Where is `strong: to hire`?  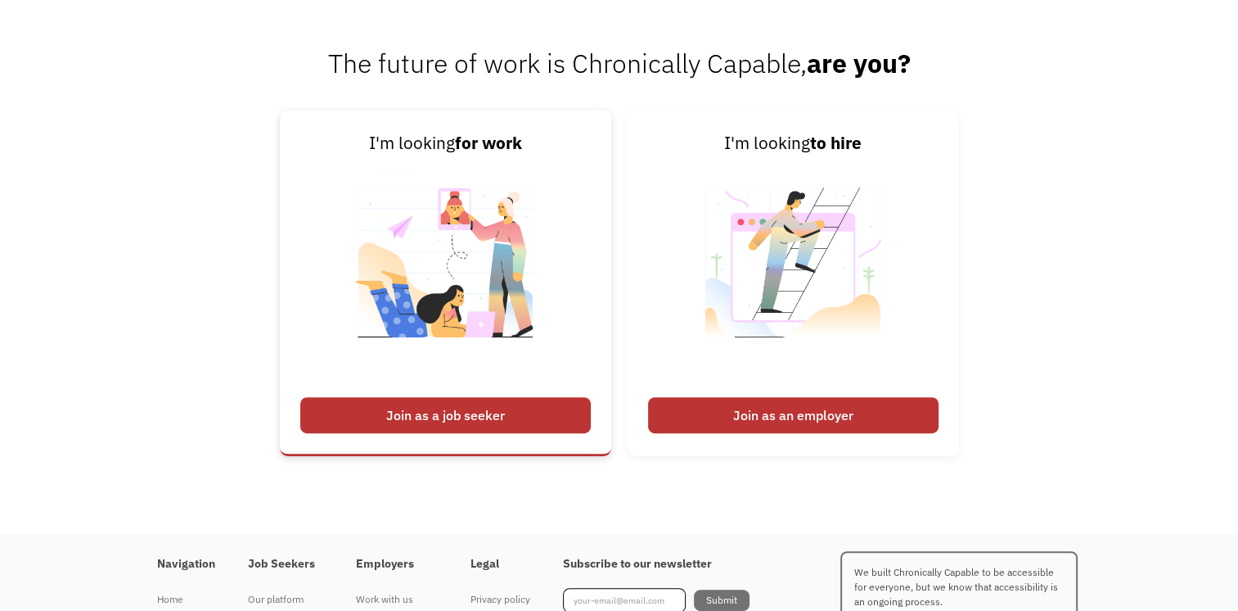 strong: to hire is located at coordinates (836, 142).